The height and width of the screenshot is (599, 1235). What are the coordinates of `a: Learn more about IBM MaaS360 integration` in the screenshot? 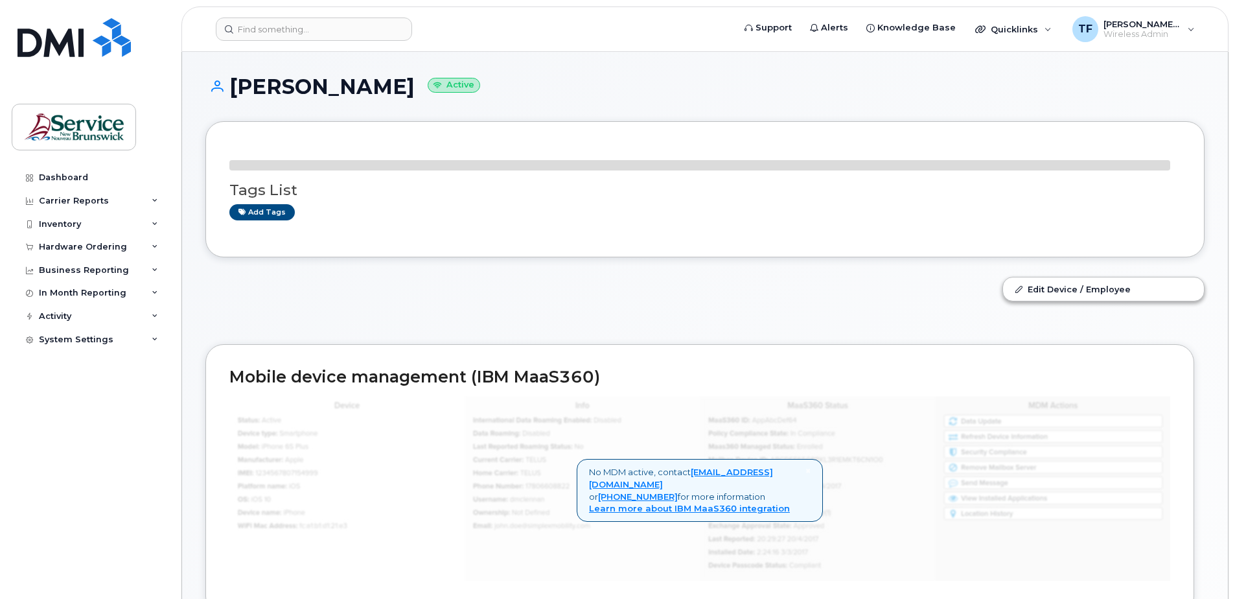 It's located at (689, 508).